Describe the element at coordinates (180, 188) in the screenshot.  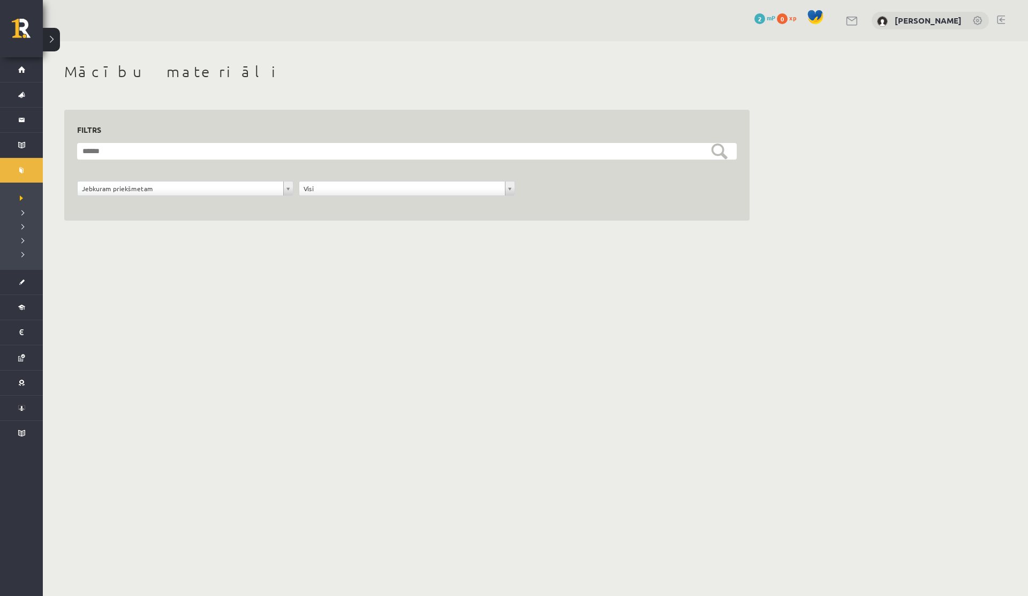
I see `span: Jebkuram priekšmetam` at that location.